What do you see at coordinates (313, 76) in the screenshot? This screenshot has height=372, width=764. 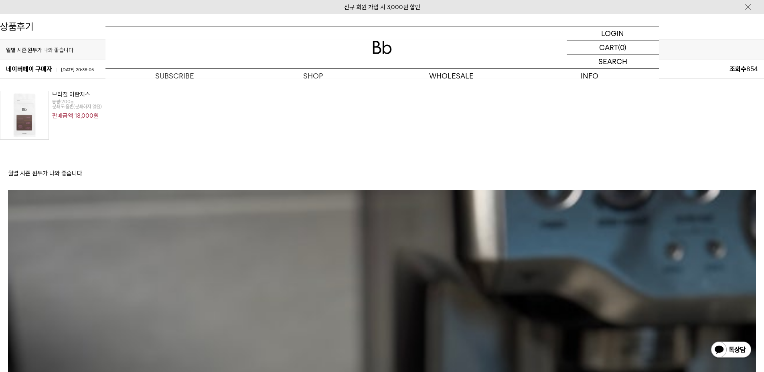 I see `a: SHOP` at bounding box center [313, 76].